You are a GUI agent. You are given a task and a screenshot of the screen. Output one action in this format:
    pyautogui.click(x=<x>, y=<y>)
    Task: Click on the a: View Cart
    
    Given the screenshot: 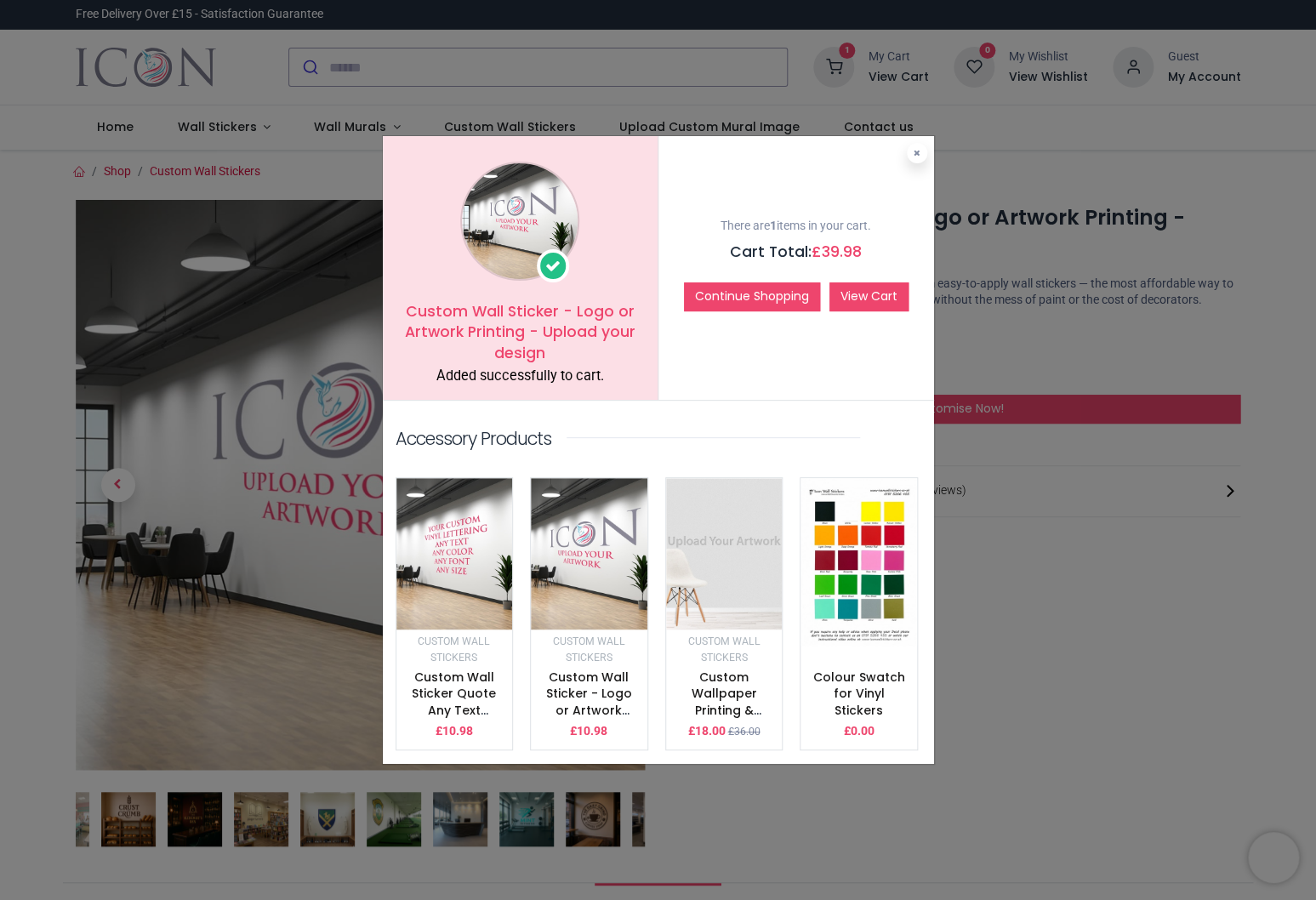 What is the action you would take?
    pyautogui.click(x=868, y=297)
    